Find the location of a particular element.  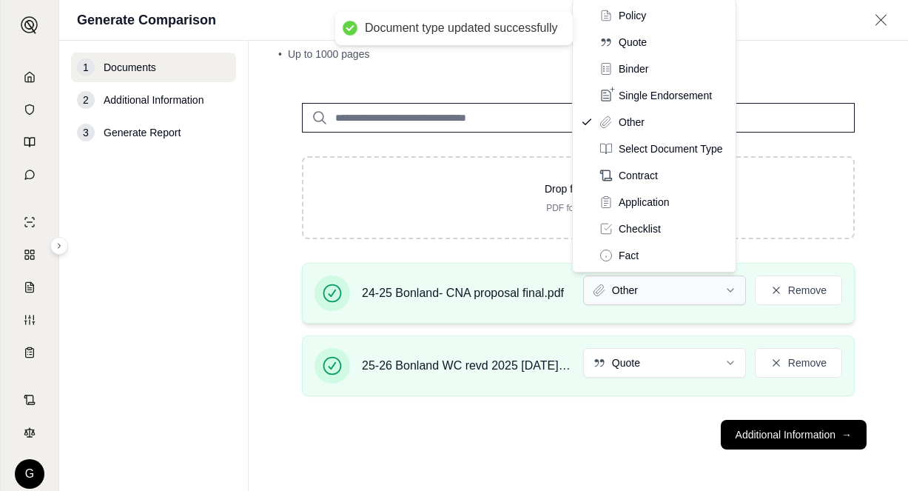

span: Application is located at coordinates (644, 202).